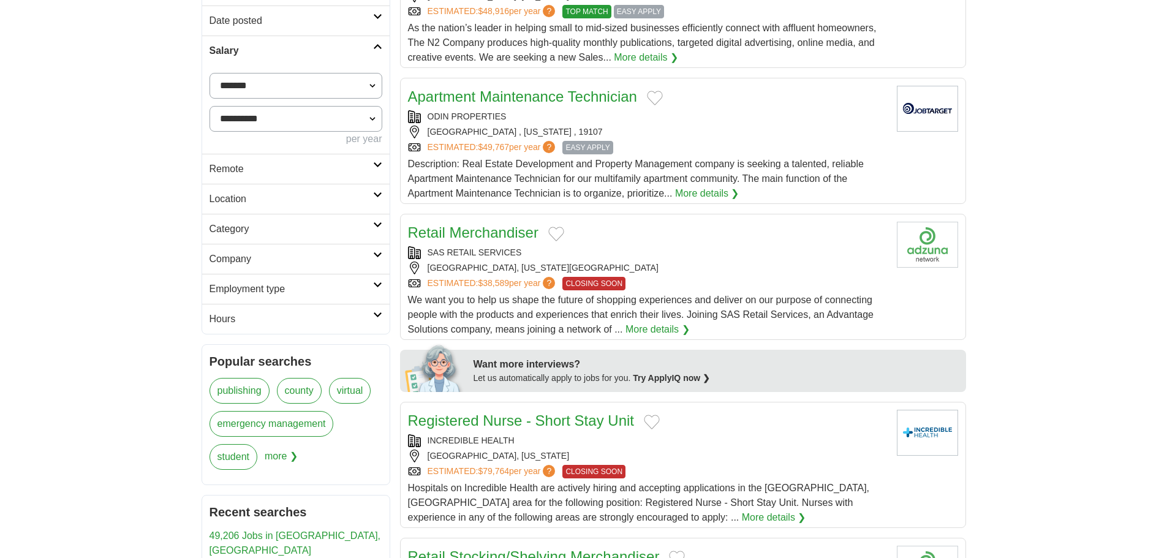 The height and width of the screenshot is (558, 1167). What do you see at coordinates (493, 471) in the screenshot?
I see `span: $79,764` at bounding box center [493, 471].